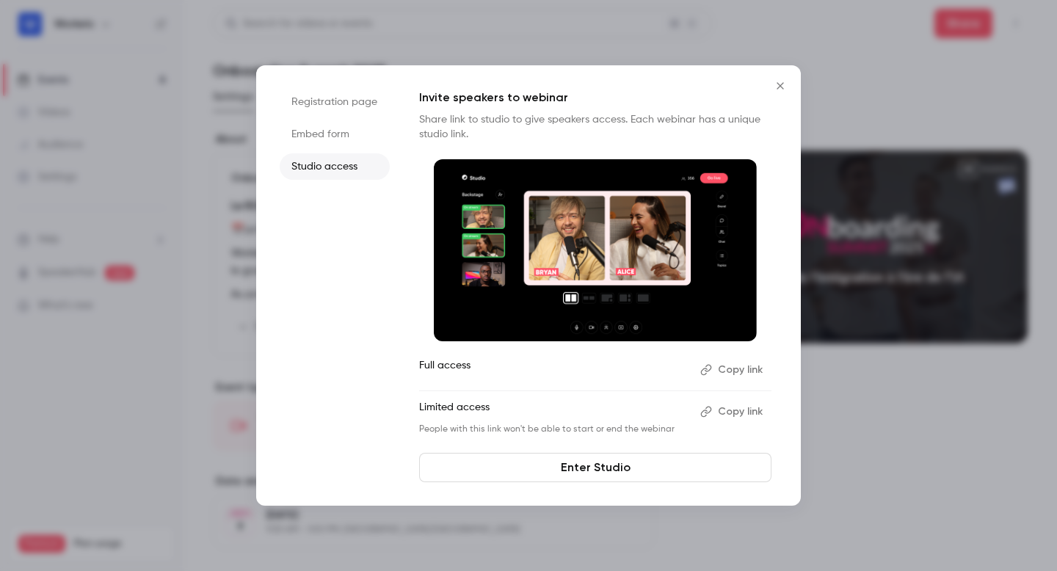 This screenshot has width=1057, height=571. I want to click on p: Full access, so click(553, 370).